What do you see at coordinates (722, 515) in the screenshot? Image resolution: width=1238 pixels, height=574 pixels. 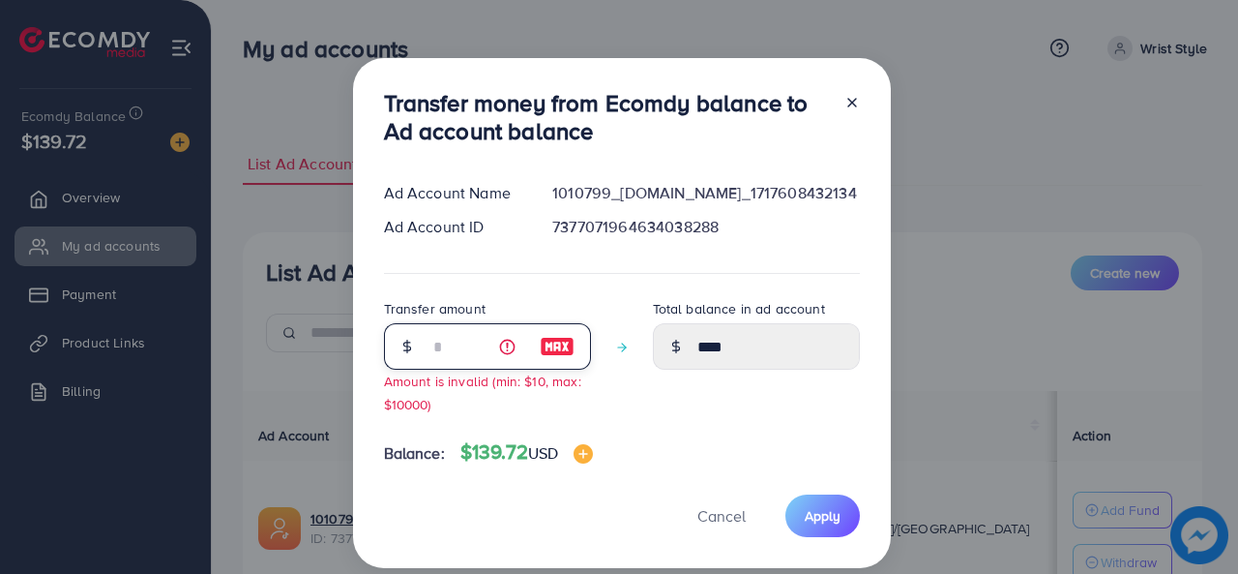 I see `button: Cancel` at bounding box center [722, 515].